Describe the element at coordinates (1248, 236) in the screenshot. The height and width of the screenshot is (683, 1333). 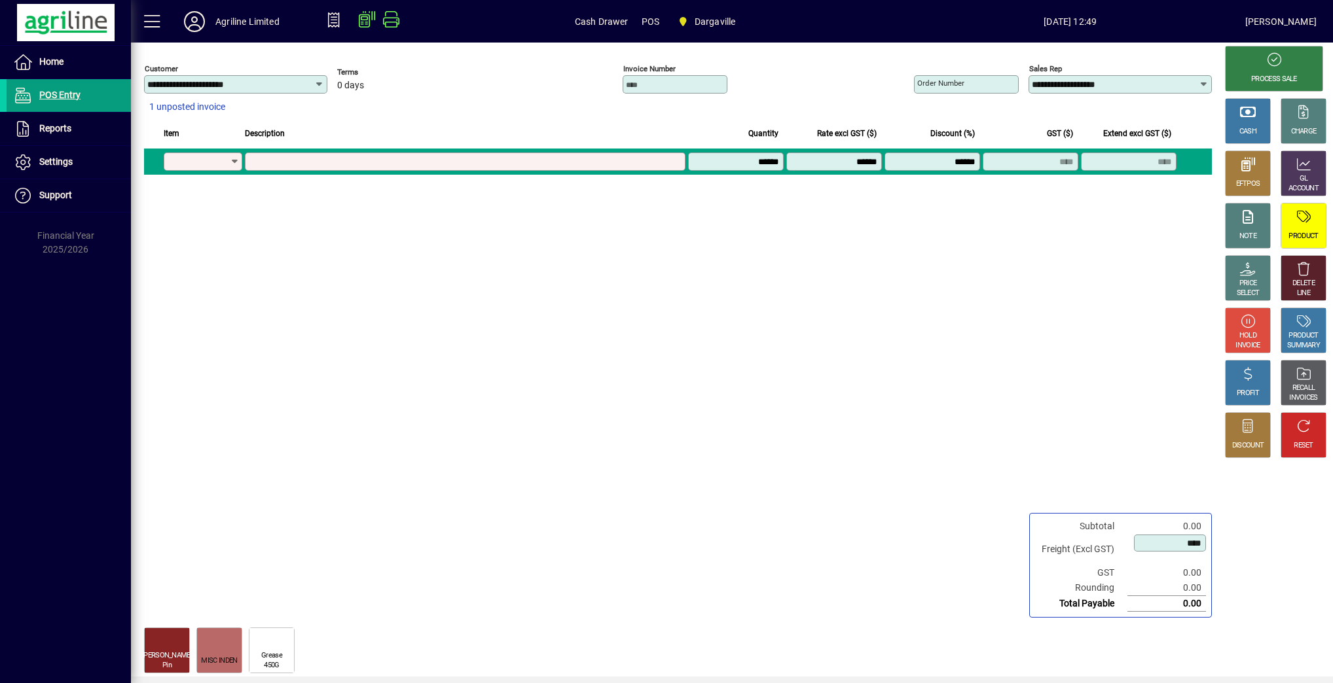
I see `div: NOTE` at that location.